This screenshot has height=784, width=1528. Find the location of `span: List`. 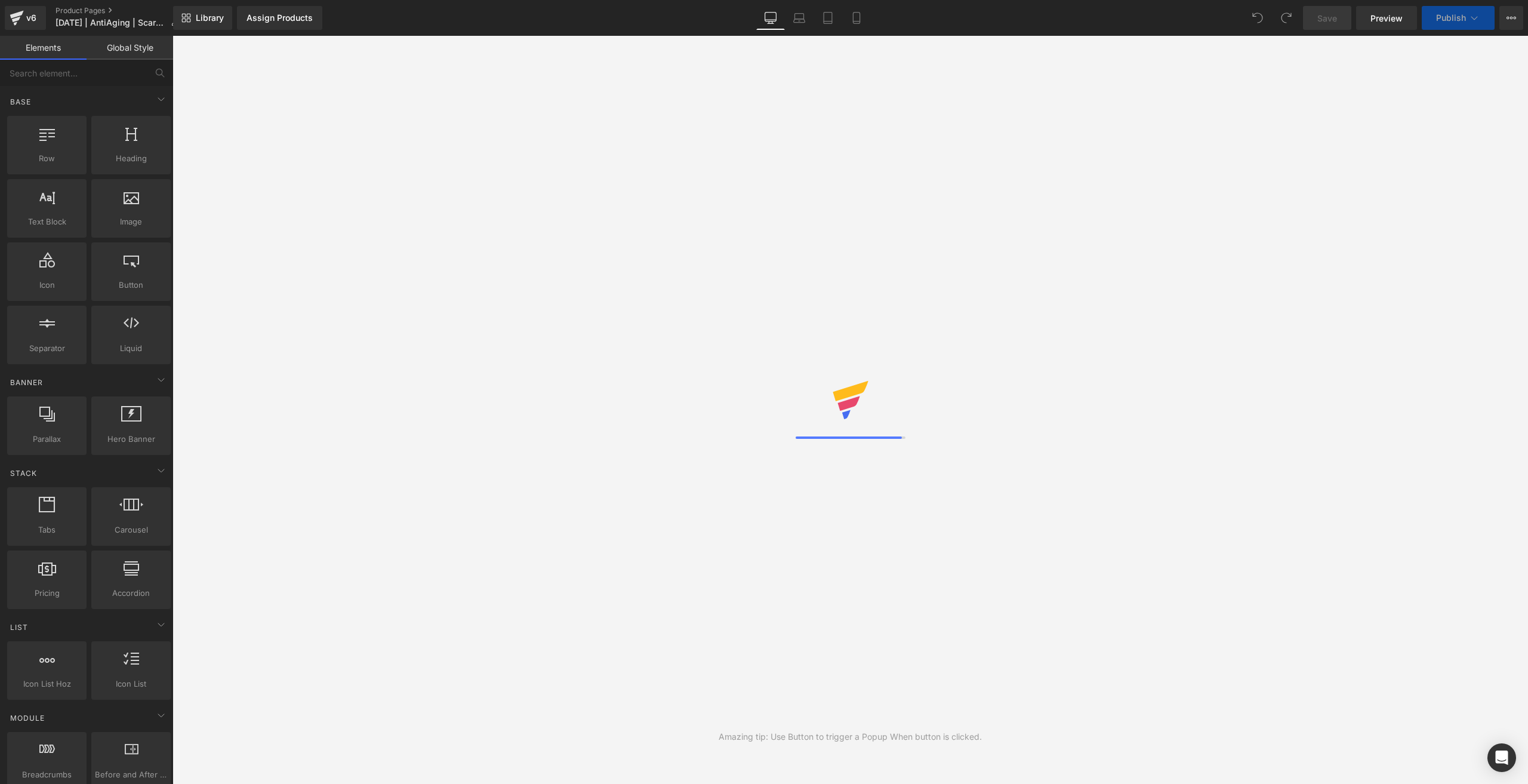

span: List is located at coordinates (20, 627).